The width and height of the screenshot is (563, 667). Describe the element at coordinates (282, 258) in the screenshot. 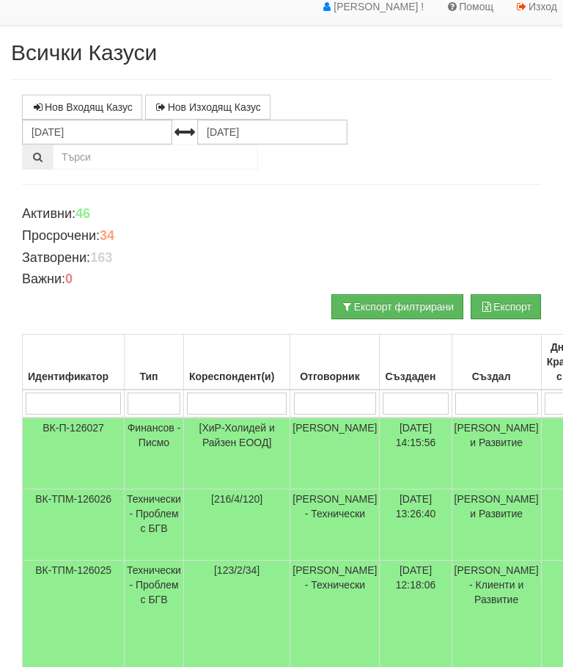

I see `h4: Затворени:` at that location.